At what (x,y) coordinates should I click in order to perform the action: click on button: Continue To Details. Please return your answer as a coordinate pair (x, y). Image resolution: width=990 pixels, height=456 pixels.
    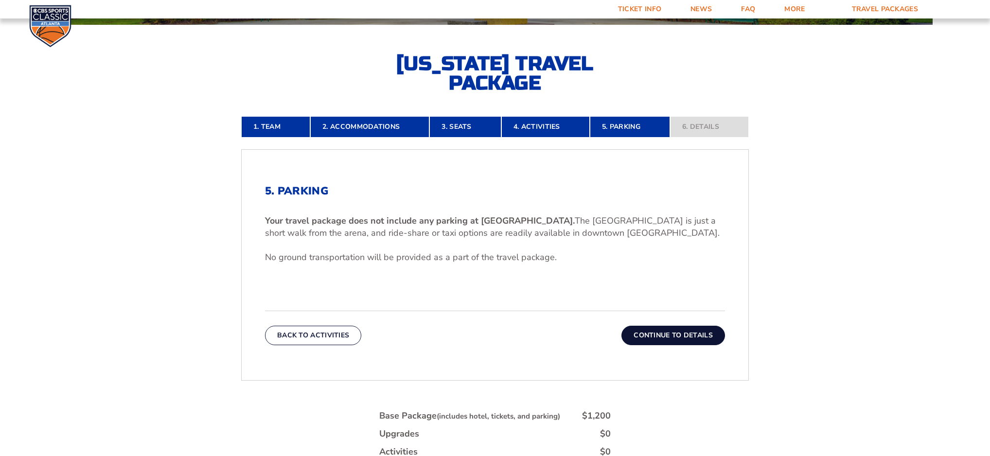
    Looking at the image, I should click on (673, 335).